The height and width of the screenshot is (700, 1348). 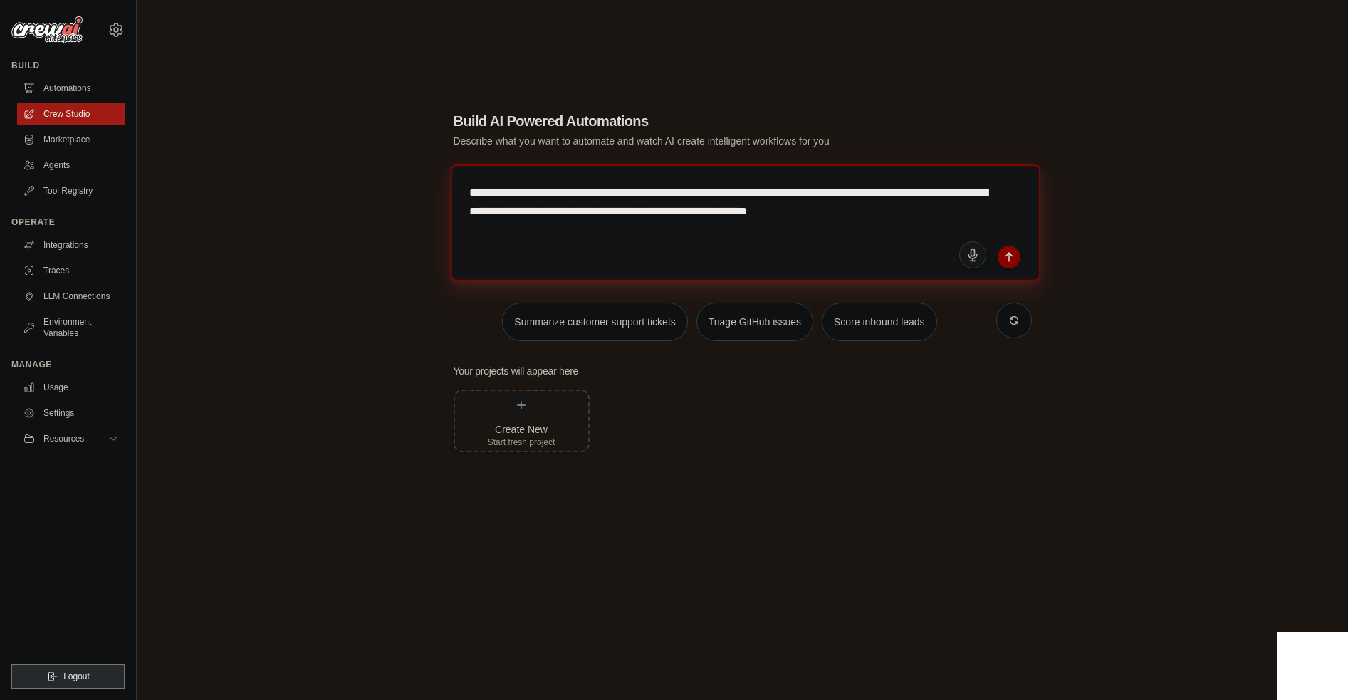 I want to click on h1: Build AI Powered Automations, so click(x=693, y=121).